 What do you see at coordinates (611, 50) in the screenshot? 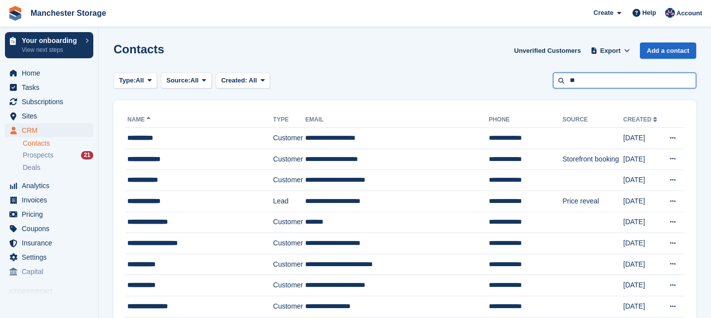
I see `button: Export` at bounding box center [611, 50].